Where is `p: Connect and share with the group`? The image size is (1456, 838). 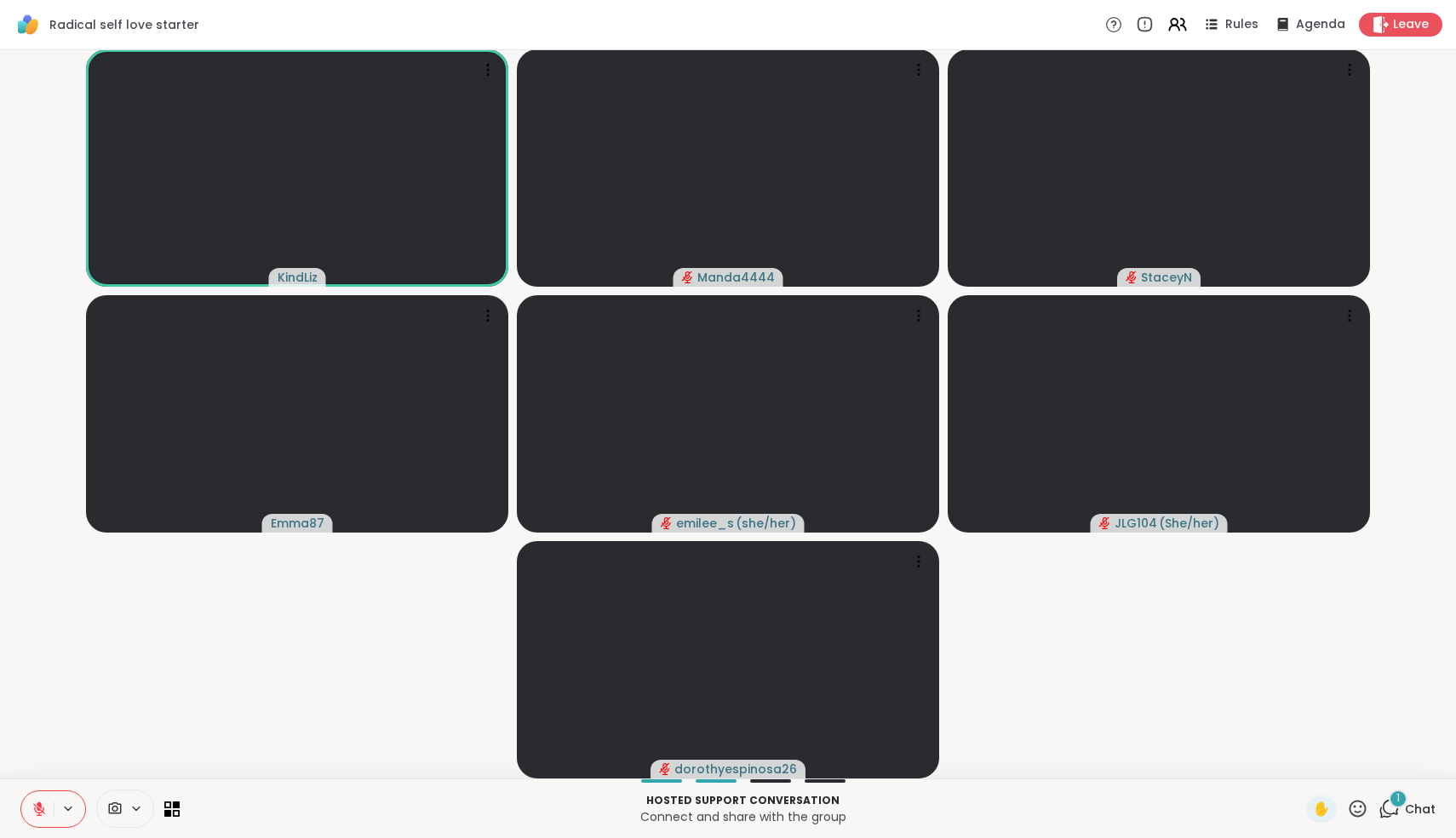
p: Connect and share with the group is located at coordinates (743, 817).